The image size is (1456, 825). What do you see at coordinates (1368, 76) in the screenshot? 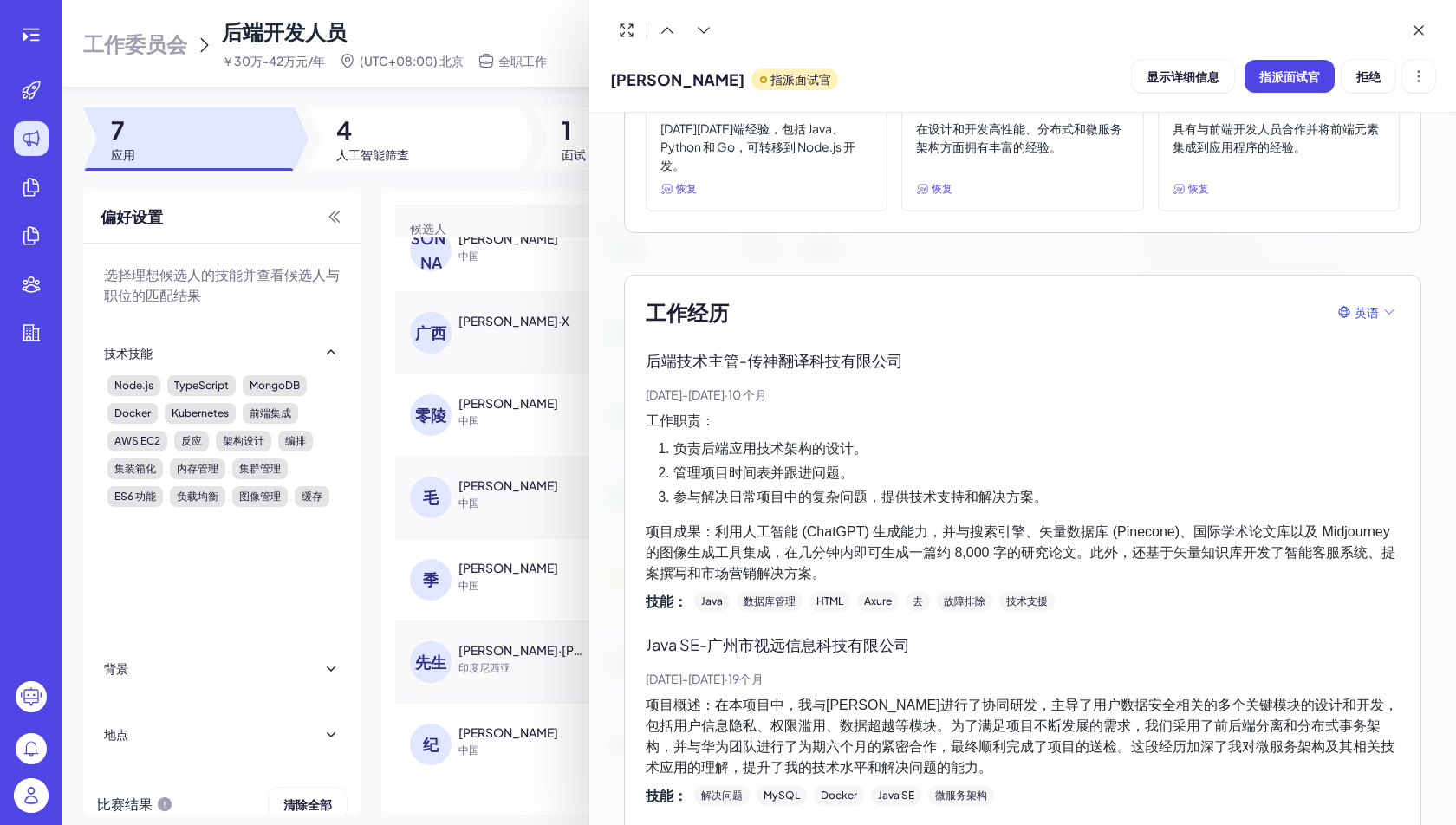
I see `button: 拒绝` at bounding box center [1368, 76].